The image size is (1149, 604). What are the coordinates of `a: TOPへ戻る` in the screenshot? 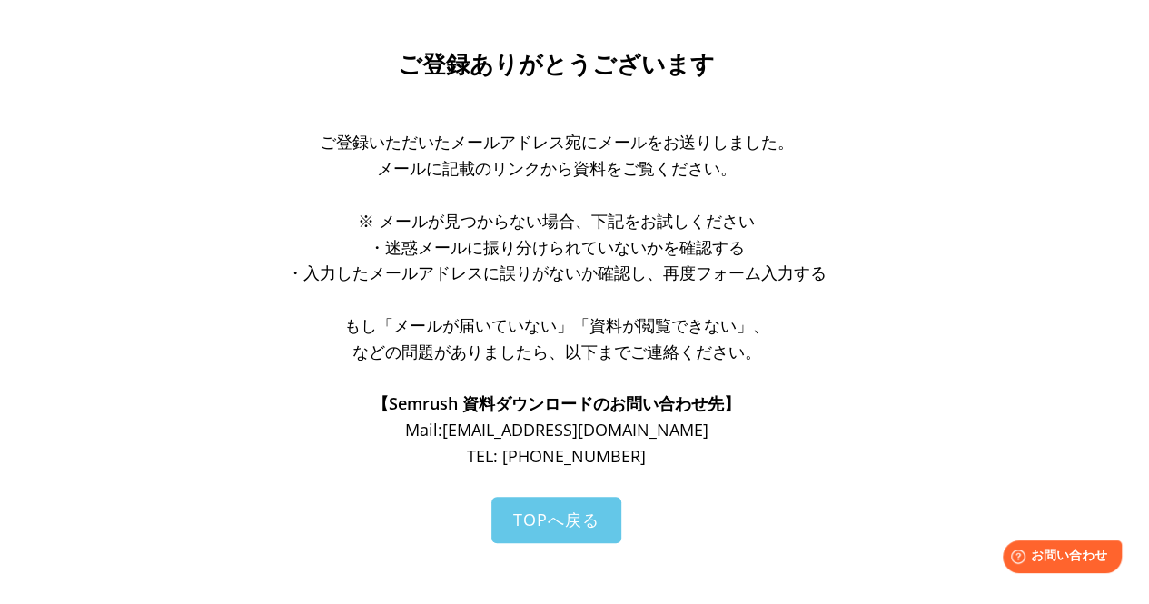 It's located at (556, 520).